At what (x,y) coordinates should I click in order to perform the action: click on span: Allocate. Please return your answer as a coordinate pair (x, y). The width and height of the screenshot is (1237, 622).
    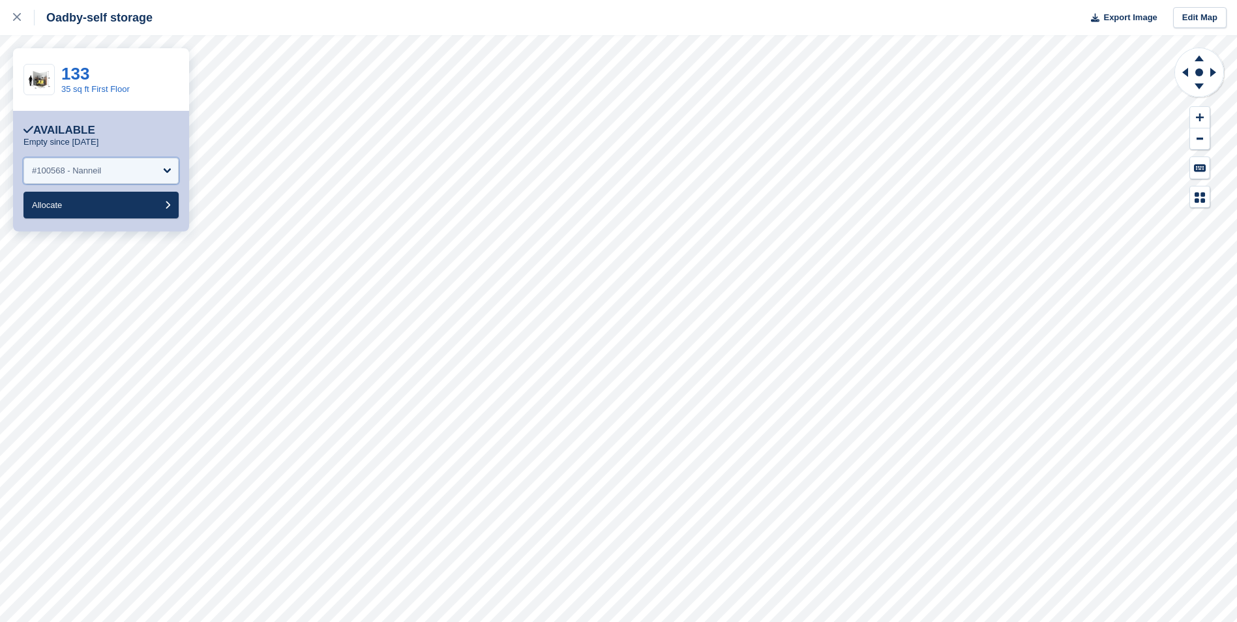
    Looking at the image, I should click on (47, 205).